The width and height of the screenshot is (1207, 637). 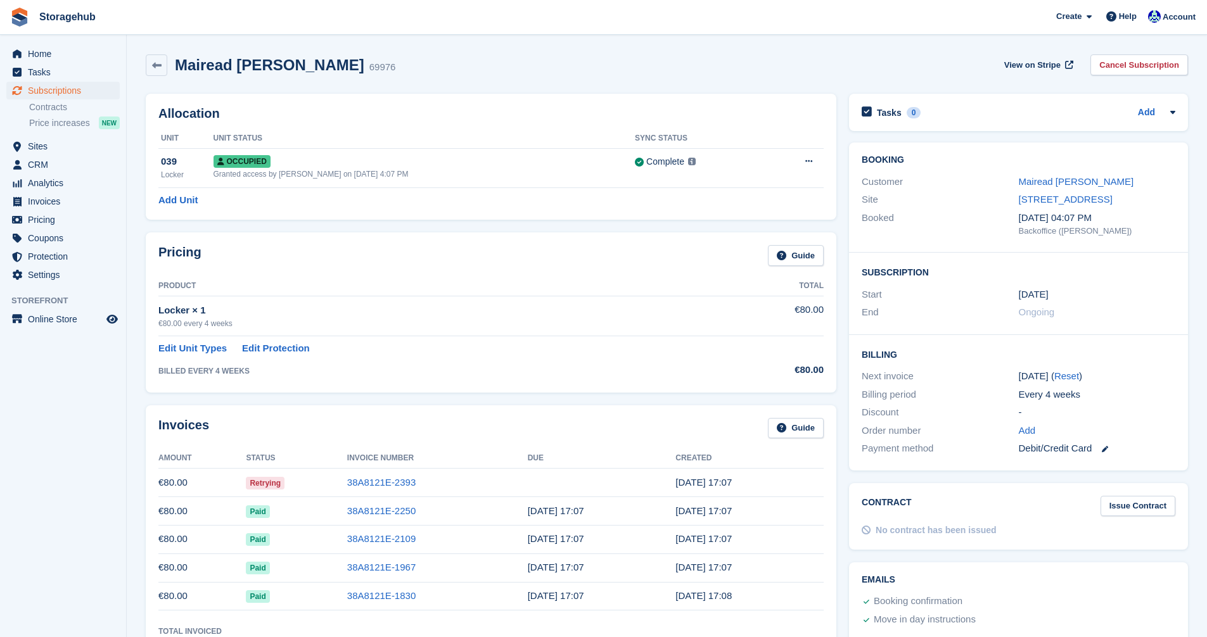 What do you see at coordinates (74, 123) in the screenshot?
I see `a: Price increases NEW` at bounding box center [74, 123].